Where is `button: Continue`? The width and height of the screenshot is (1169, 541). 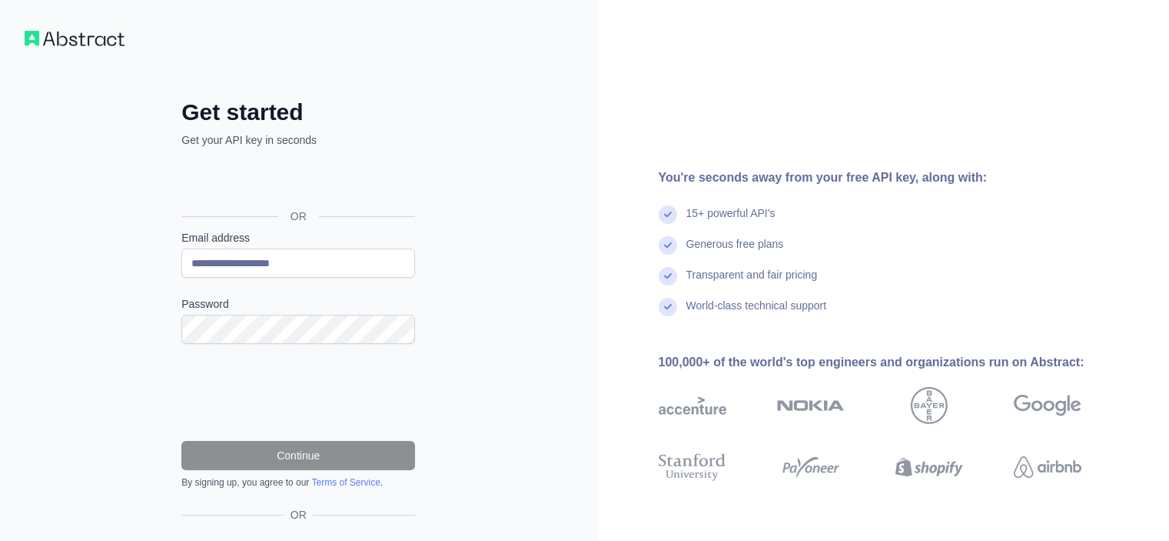
button: Continue is located at coordinates (298, 455).